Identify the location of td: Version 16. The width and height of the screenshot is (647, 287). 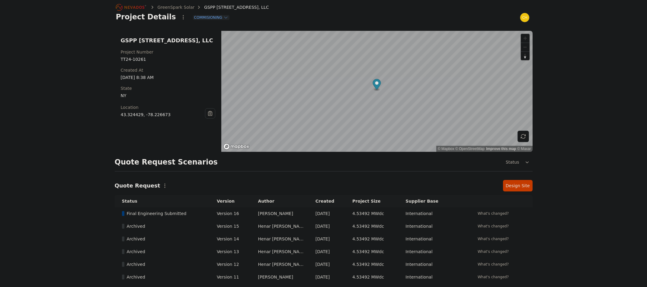
(230, 213).